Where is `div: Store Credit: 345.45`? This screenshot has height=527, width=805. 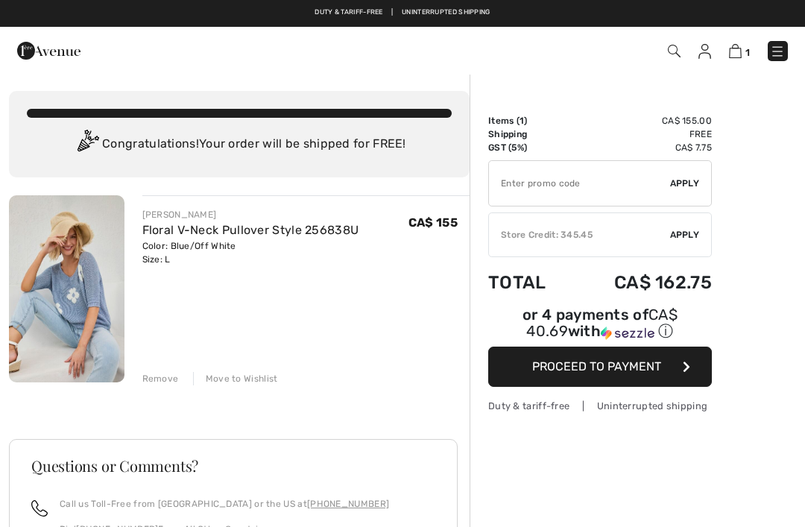
div: Store Credit: 345.45 is located at coordinates (579, 235).